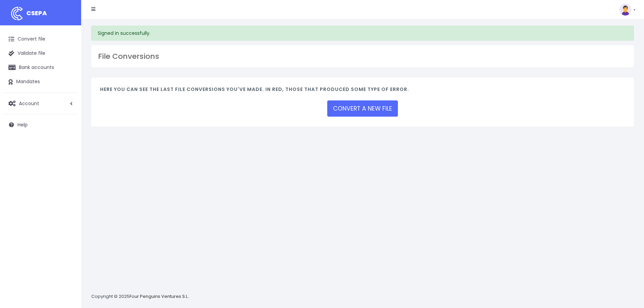 The height and width of the screenshot is (308, 644). What do you see at coordinates (625, 9) in the screenshot?
I see `img: profile` at bounding box center [625, 9].